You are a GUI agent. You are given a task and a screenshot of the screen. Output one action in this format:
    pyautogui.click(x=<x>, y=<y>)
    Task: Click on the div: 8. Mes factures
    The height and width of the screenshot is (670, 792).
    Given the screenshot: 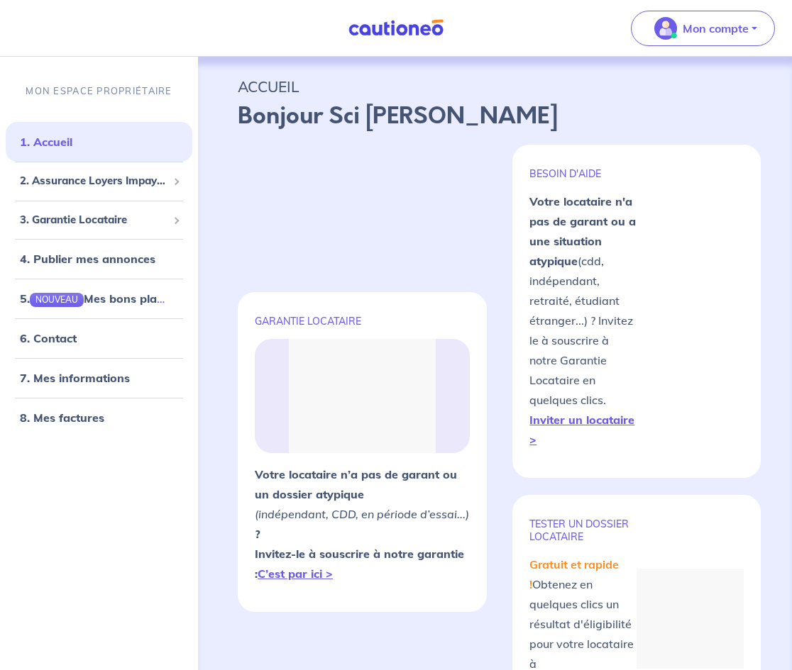 What is the action you would take?
    pyautogui.click(x=99, y=418)
    